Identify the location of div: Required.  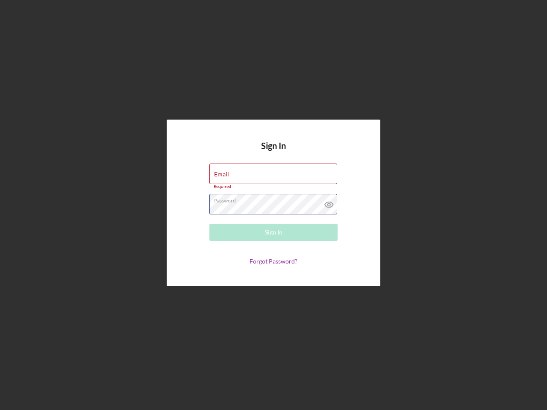
(273, 187).